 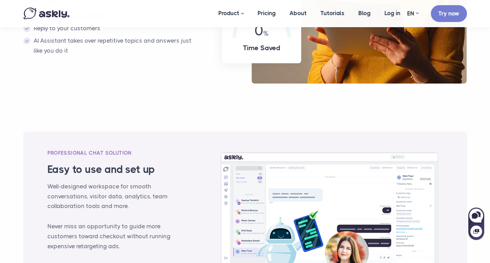 What do you see at coordinates (262, 23) in the screenshot?
I see `div: 0` at bounding box center [262, 23].